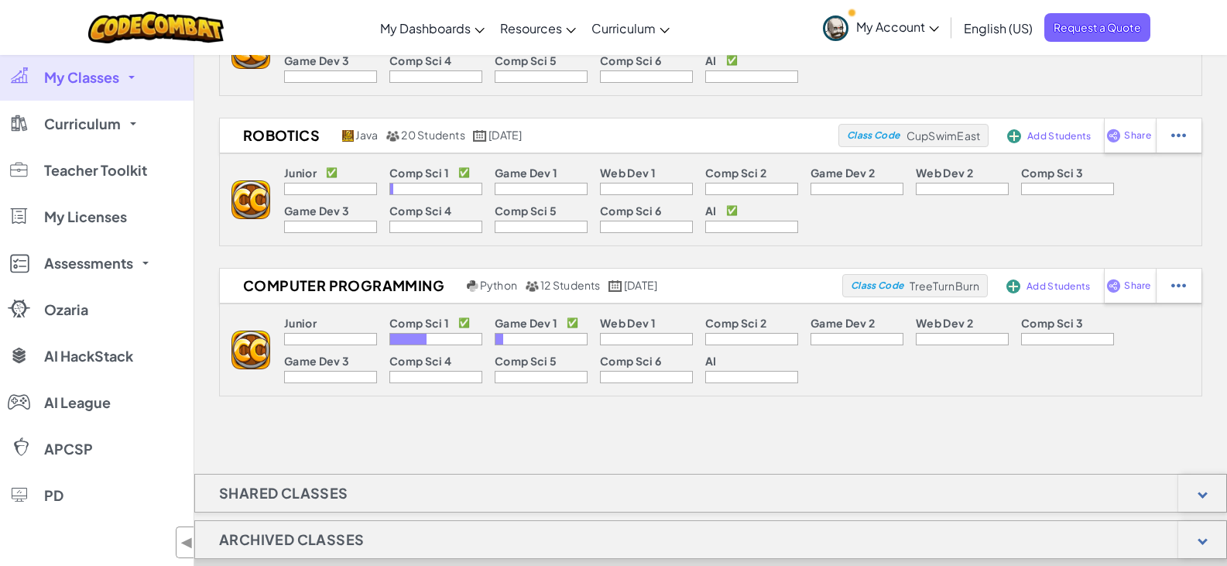  I want to click on span: Teacher Toolkit, so click(95, 170).